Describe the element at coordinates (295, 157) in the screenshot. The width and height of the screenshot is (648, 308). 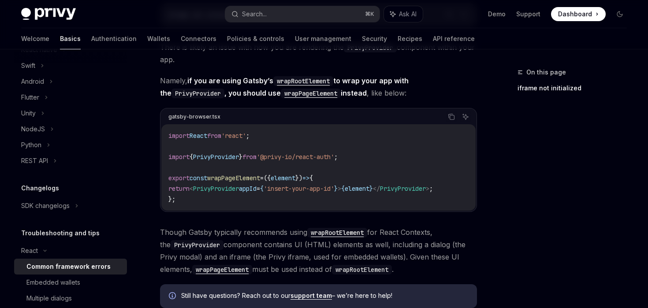
I see `span: '@privy-io/react-auth'` at that location.